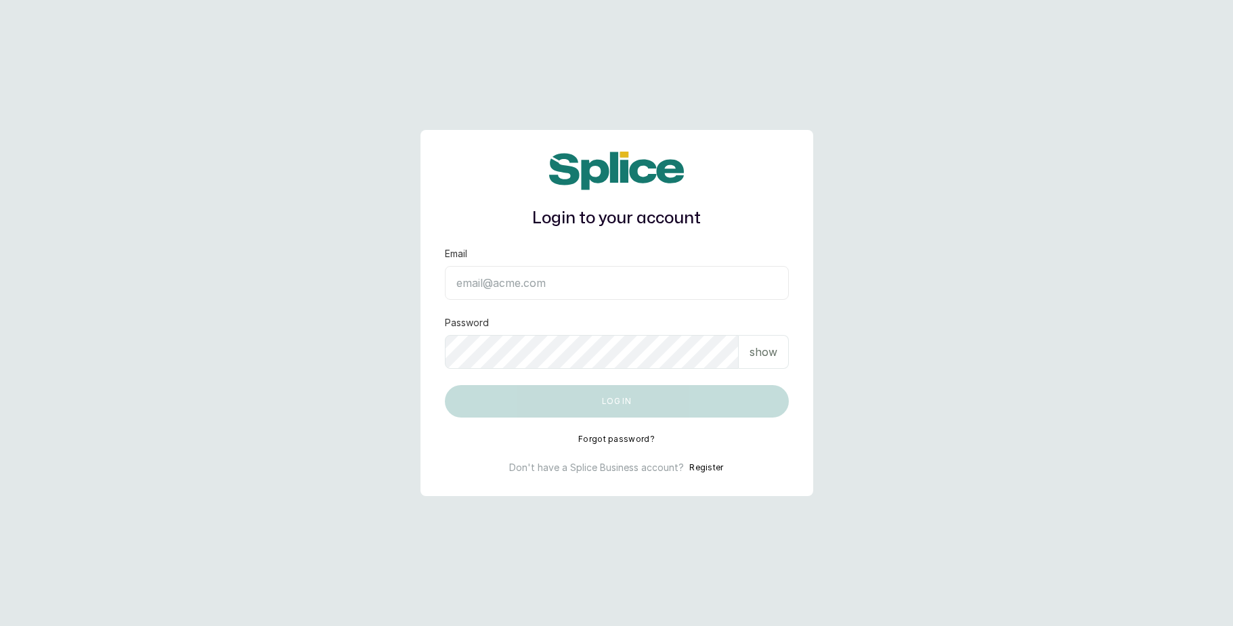 This screenshot has height=626, width=1233. I want to click on input: email@acme.com, so click(617, 283).